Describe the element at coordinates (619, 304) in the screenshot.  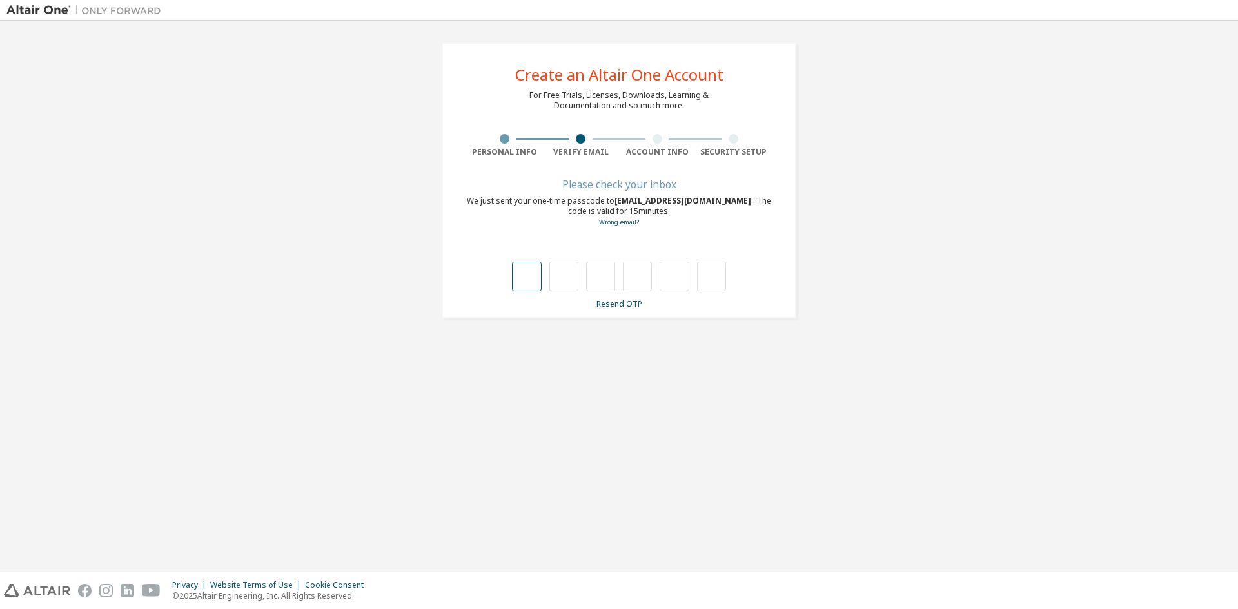
I see `a: Resend OTP` at that location.